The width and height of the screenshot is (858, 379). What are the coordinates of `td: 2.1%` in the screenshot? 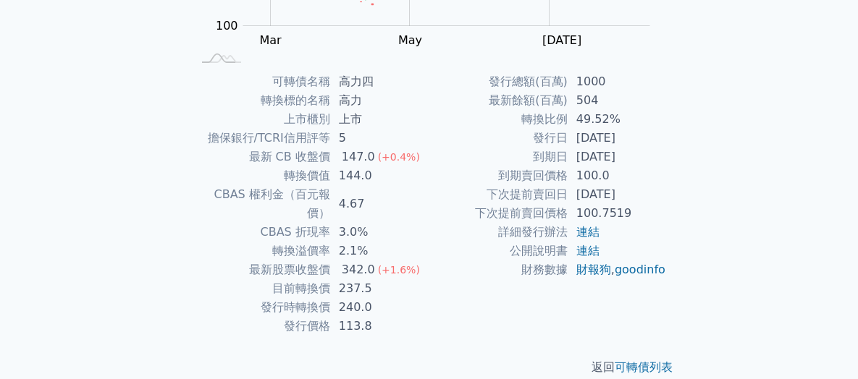 It's located at (379, 251).